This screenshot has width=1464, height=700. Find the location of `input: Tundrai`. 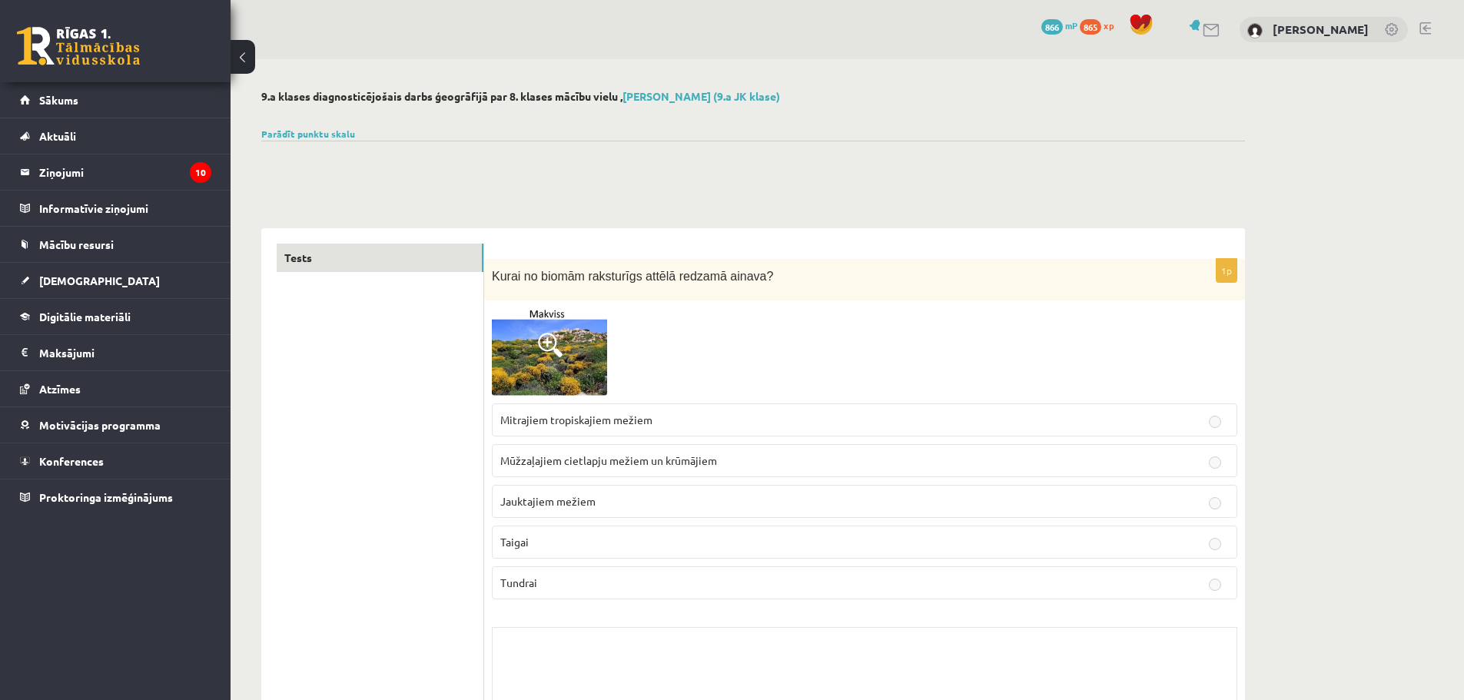

input: Tundrai is located at coordinates (1215, 585).